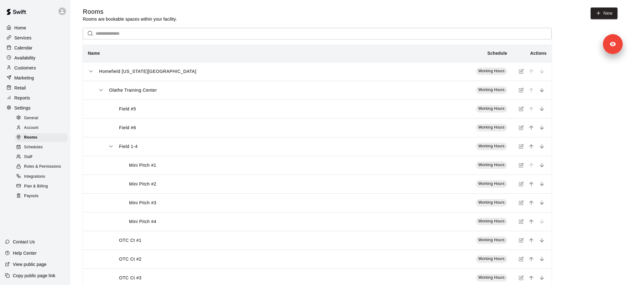  What do you see at coordinates (28, 157) in the screenshot?
I see `span: Staff` at bounding box center [28, 157].